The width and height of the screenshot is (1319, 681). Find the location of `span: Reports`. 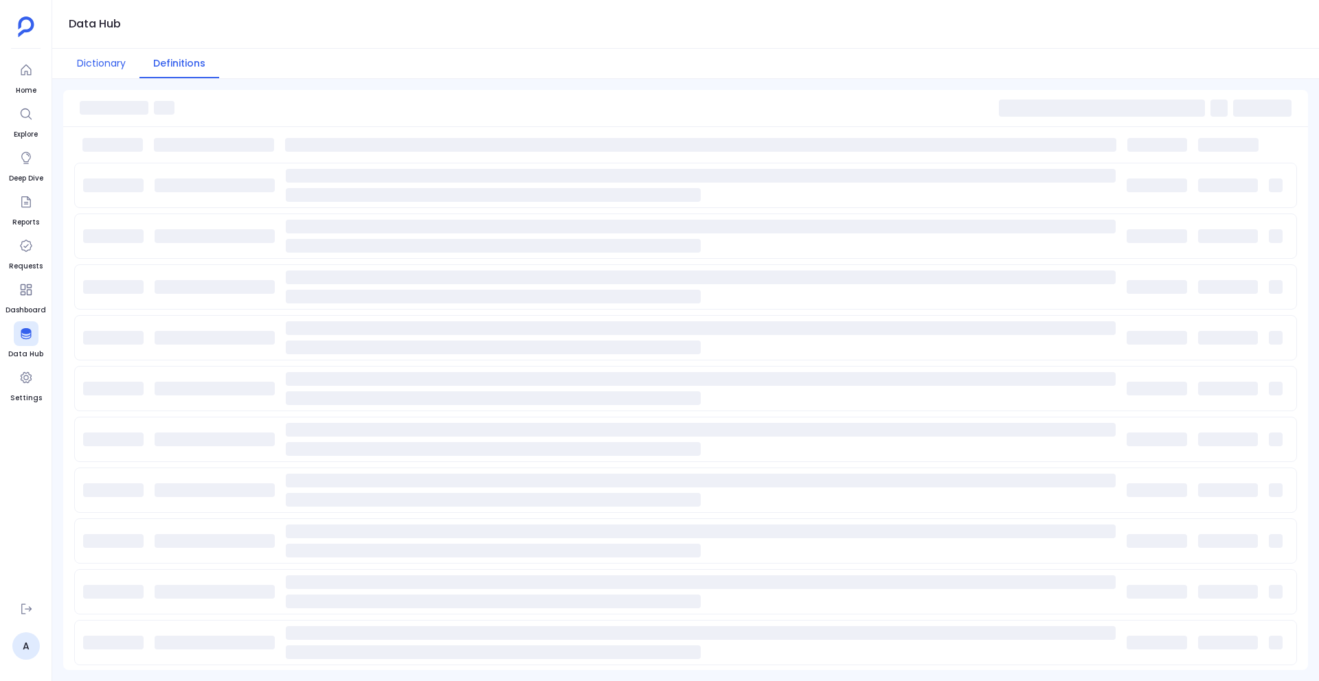

span: Reports is located at coordinates (25, 223).